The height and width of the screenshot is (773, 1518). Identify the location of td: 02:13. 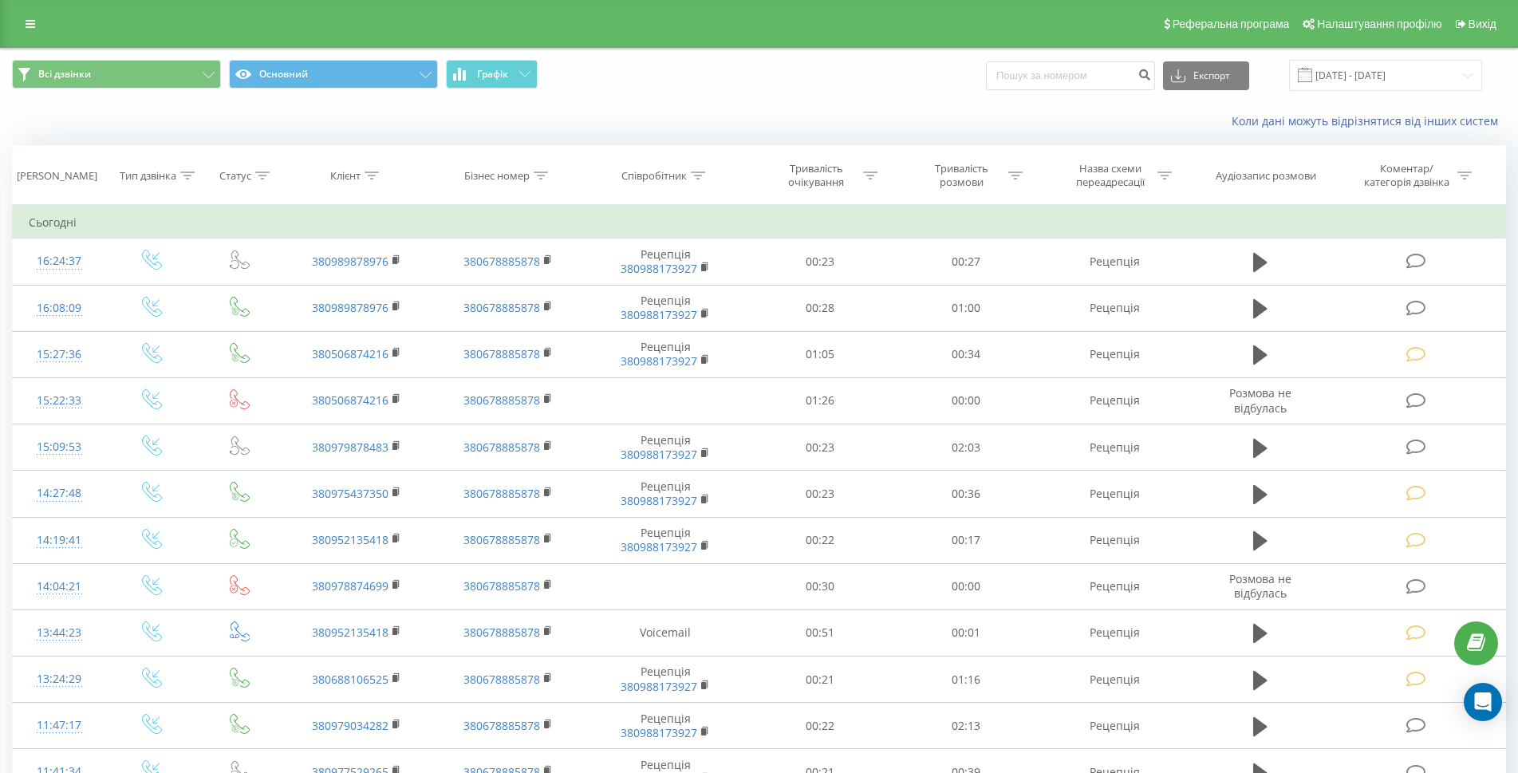
(965, 726).